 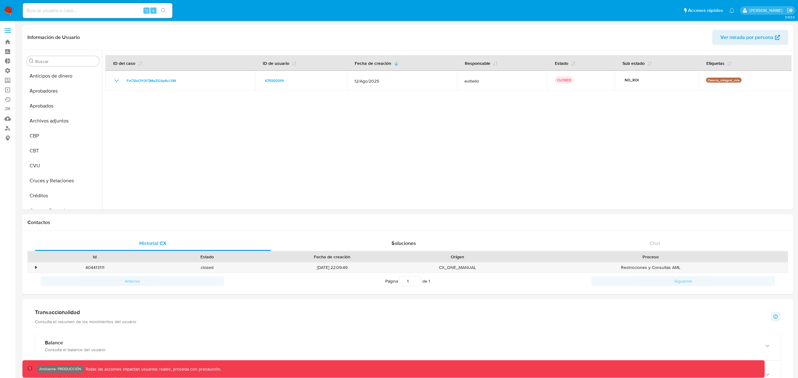 What do you see at coordinates (152, 369) in the screenshot?
I see `p: Todas las acciones impactan usuarios reales, proceda con precaución.` at bounding box center [152, 369].